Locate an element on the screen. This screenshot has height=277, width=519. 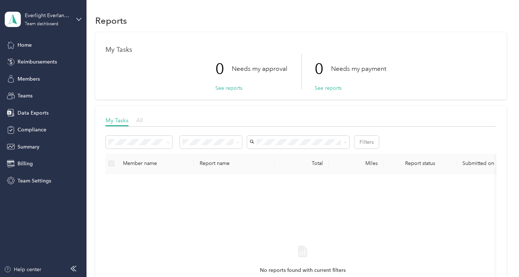
div: Help center is located at coordinates (23, 270).